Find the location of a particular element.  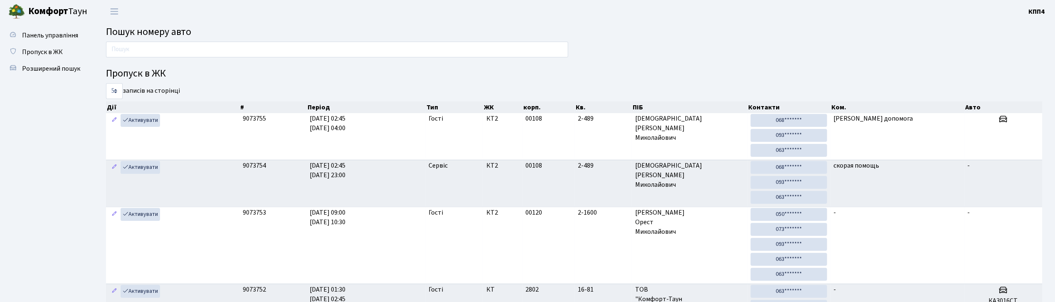

th: Ком. is located at coordinates (898, 107).